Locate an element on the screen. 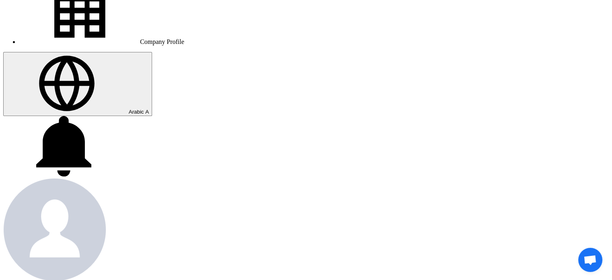 Image resolution: width=612 pixels, height=280 pixels. div: Open chat is located at coordinates (590, 260).